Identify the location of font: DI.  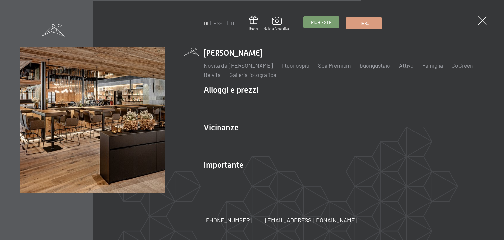
(206, 23).